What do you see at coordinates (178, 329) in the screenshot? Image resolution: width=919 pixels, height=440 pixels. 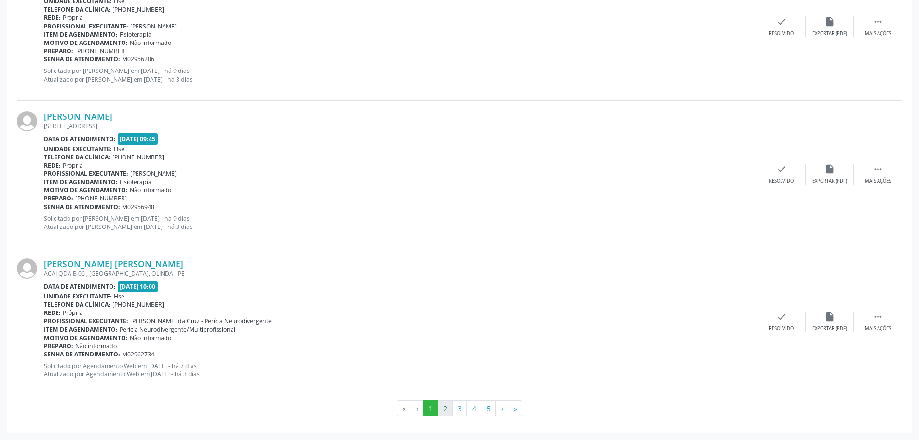 I see `span: Perícia Neurodivergente/Multiprofissional` at bounding box center [178, 329].